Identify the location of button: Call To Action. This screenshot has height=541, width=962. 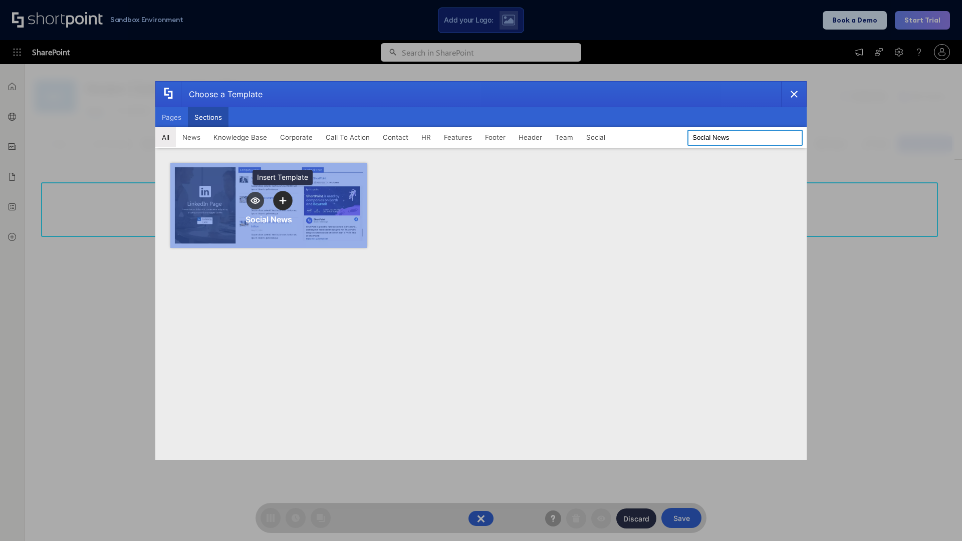
(348, 137).